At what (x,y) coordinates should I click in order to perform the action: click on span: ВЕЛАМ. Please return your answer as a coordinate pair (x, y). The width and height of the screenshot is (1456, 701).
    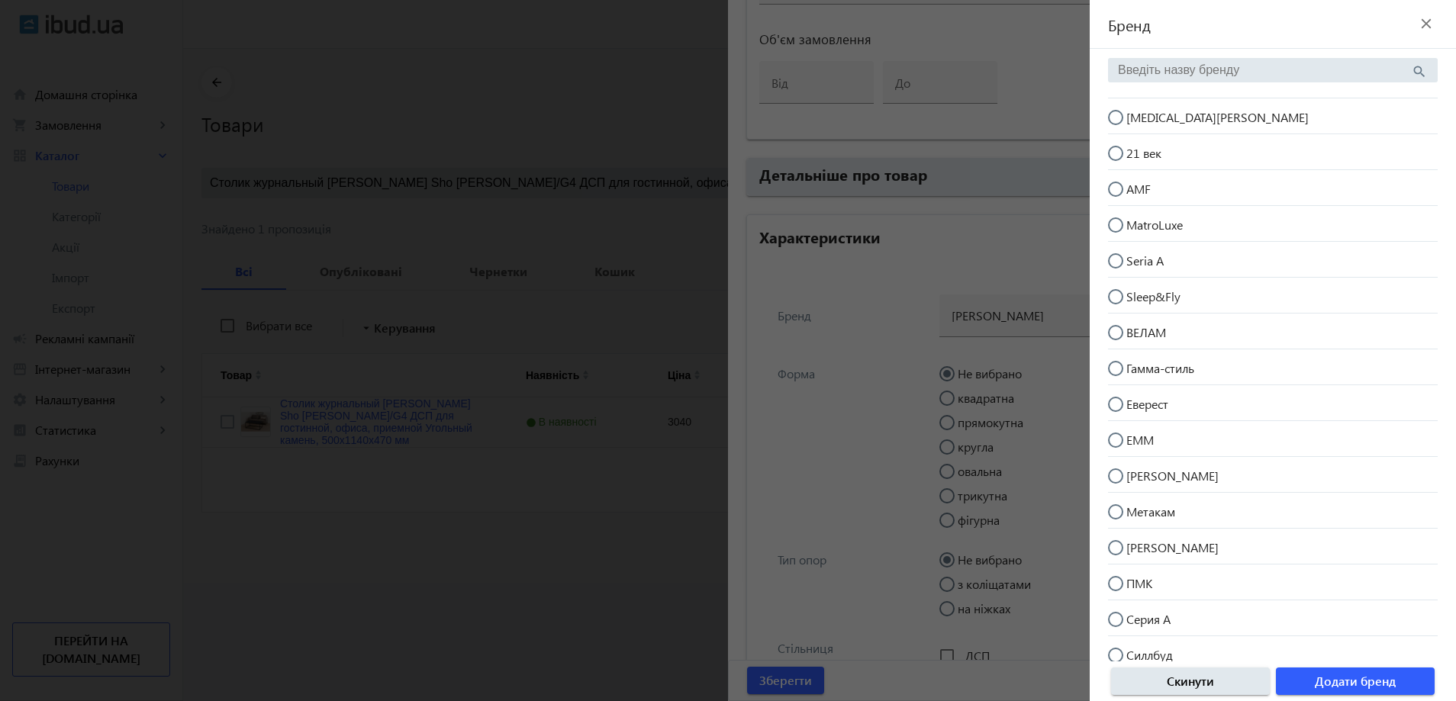
    Looking at the image, I should click on (1146, 332).